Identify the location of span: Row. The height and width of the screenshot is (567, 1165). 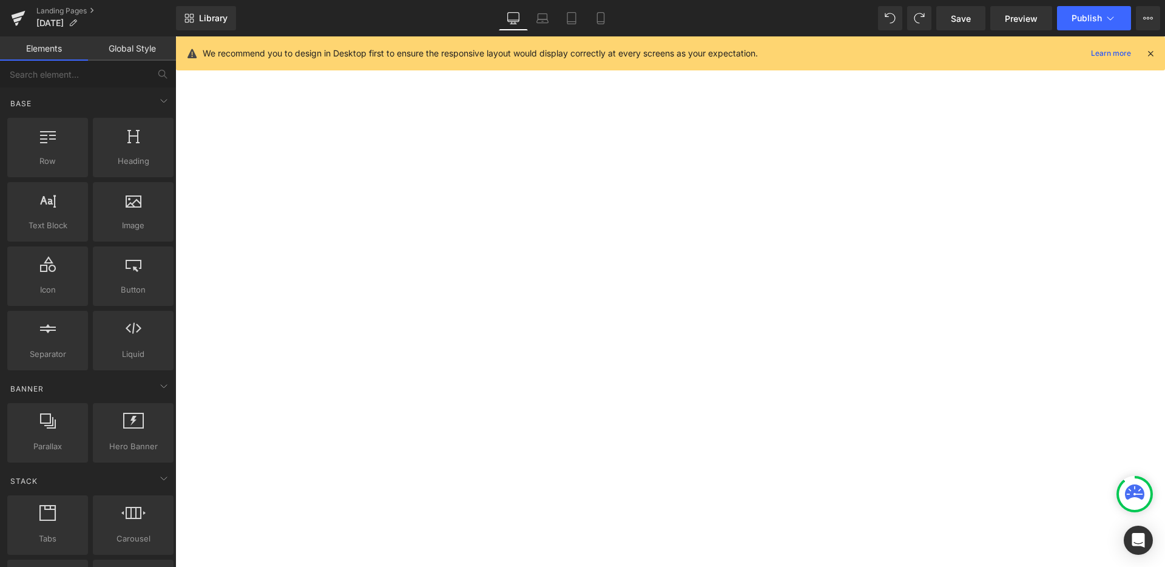
(47, 161).